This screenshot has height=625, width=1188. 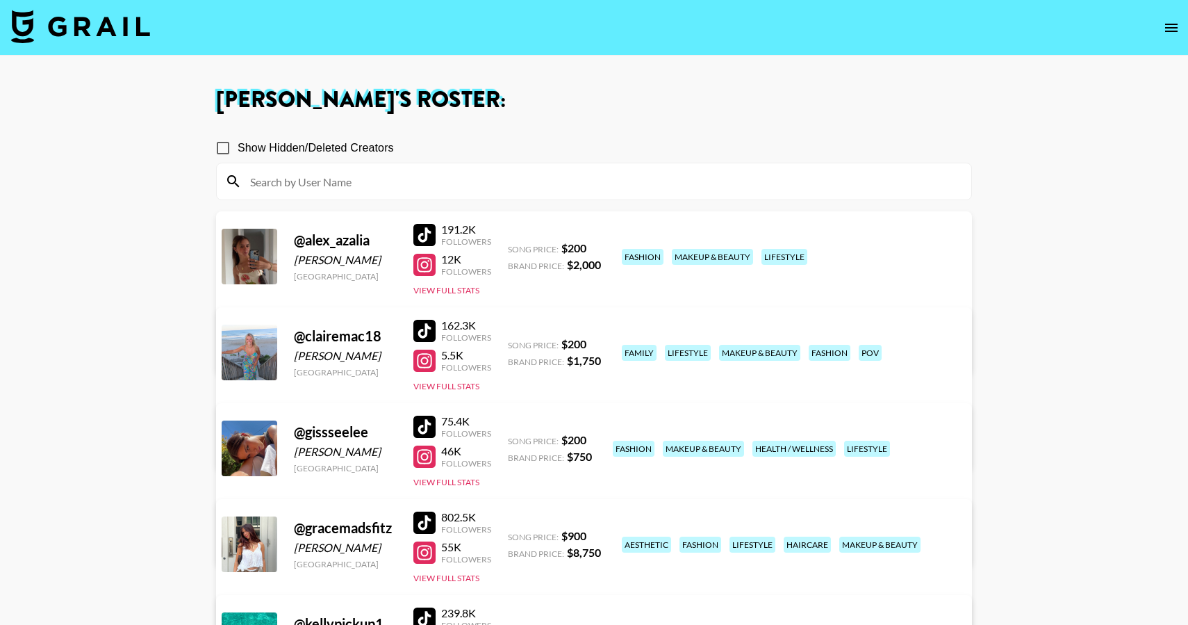 What do you see at coordinates (807, 544) in the screenshot?
I see `div: haircare` at bounding box center [807, 544].